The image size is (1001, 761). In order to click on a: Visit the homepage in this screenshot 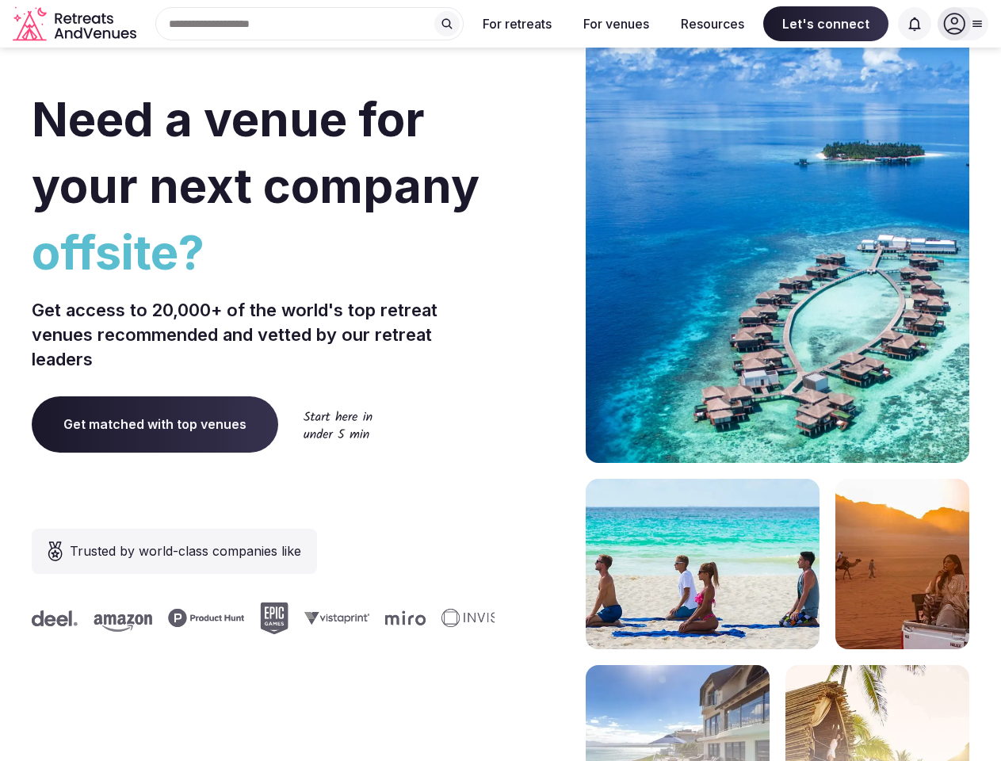, I will do `click(76, 24)`.